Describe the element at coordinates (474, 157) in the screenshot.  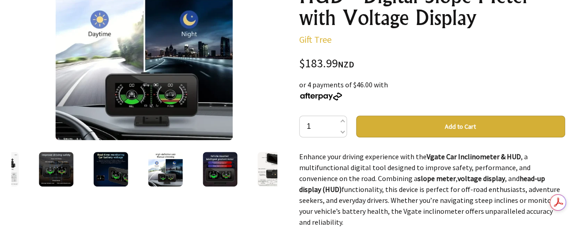
I see `strong: Vgate Car Inclinometer & HUD` at that location.